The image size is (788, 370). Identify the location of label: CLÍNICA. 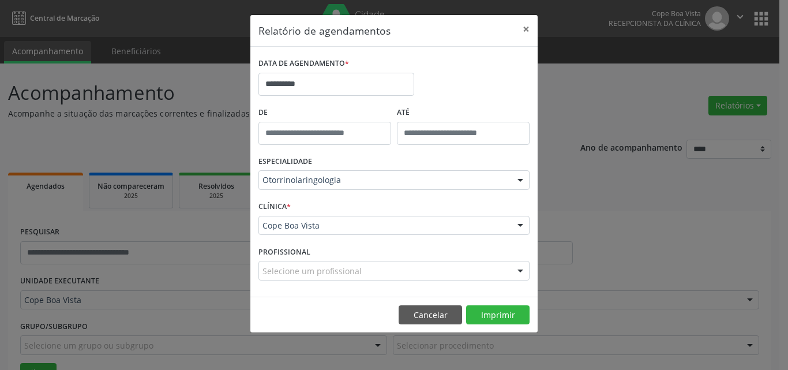
(275, 207).